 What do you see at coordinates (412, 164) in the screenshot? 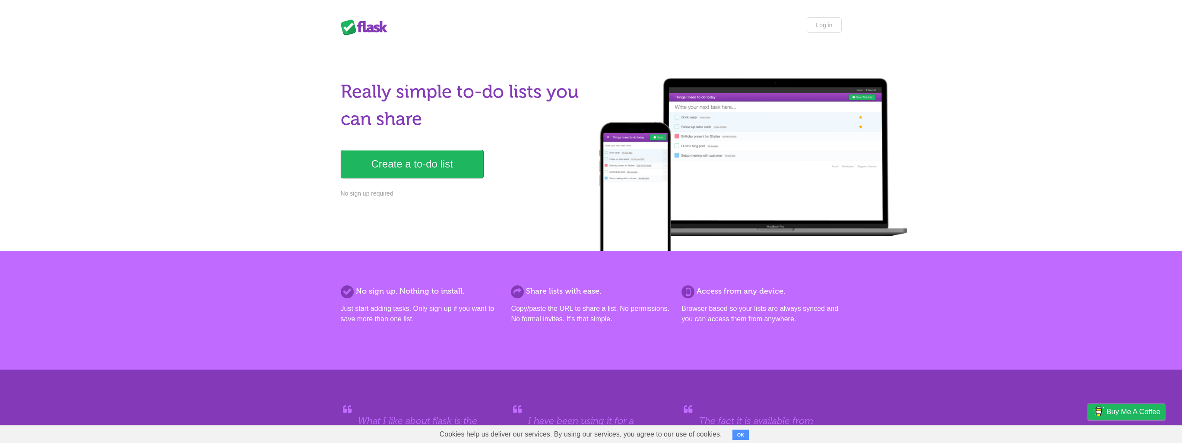
I see `a: Create a to-do list` at bounding box center [412, 164].